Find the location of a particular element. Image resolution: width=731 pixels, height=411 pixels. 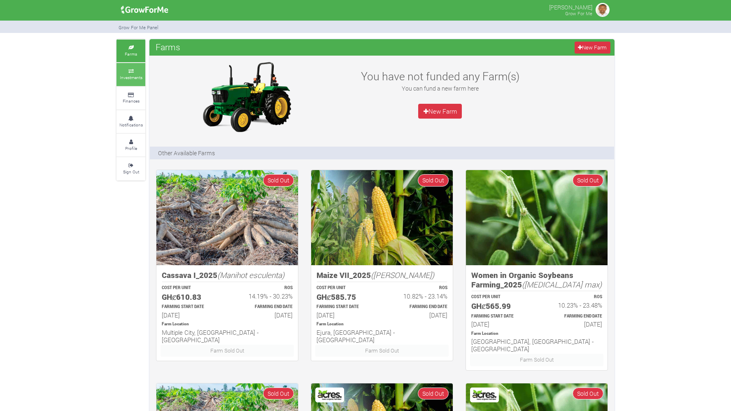

a: Sign Out is located at coordinates (131, 168).